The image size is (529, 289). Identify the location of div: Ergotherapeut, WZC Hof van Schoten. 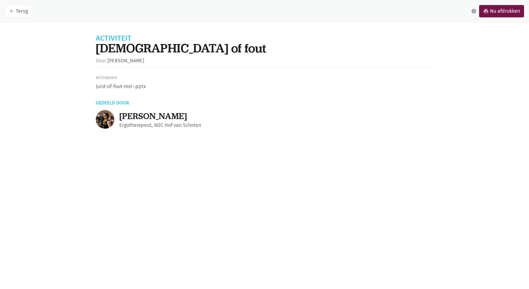
(276, 125).